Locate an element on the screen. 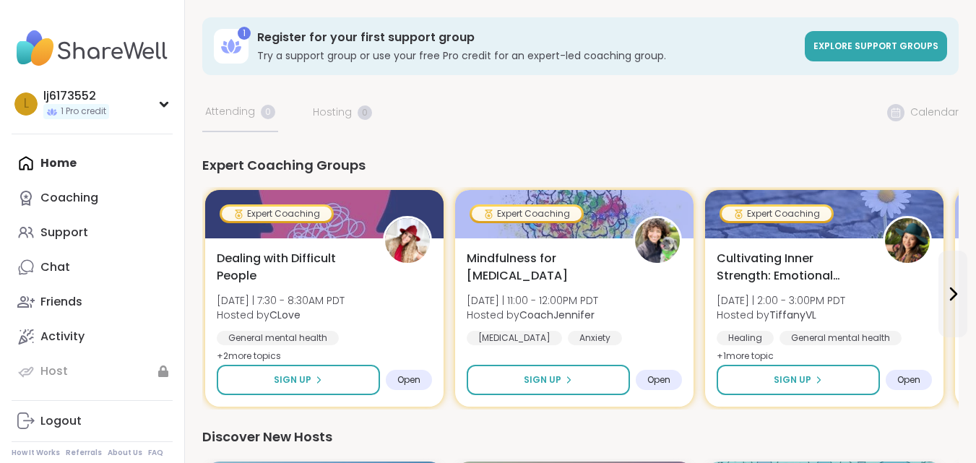 The image size is (976, 463). span: Cultivating Inner Strength: Emotional Regulation is located at coordinates (792, 267).